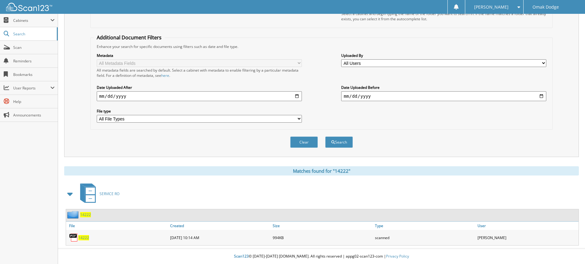 The image size is (585, 264). Describe the element at coordinates (109, 193) in the screenshot. I see `span: SERVICE RO` at that location.